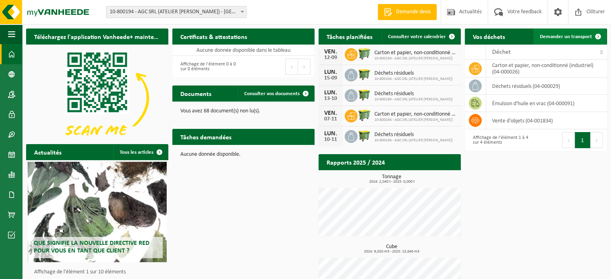 The width and height of the screenshot is (611, 279). What do you see at coordinates (547, 103) in the screenshot?
I see `td: émulsion d'huile en vrac (04-000091)` at bounding box center [547, 103].